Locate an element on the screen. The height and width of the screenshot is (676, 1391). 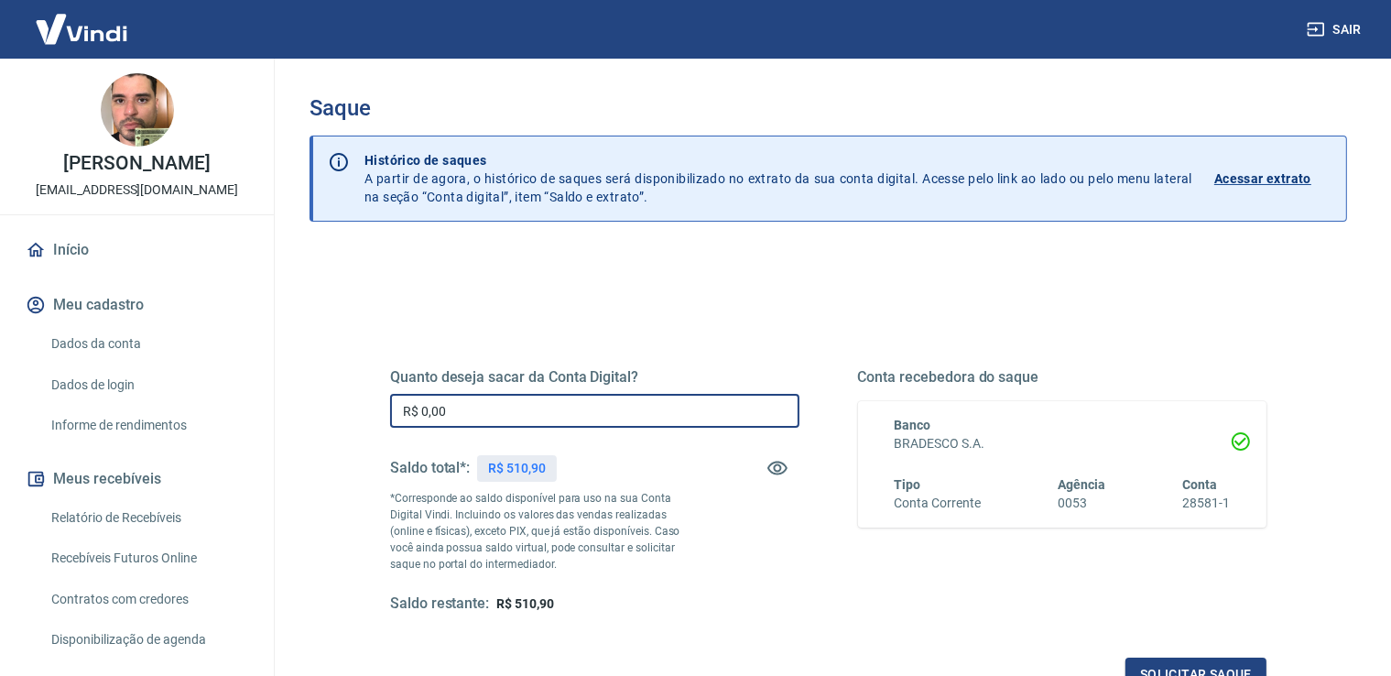
h5: Conta recebedora do saque is located at coordinates (1063, 377).